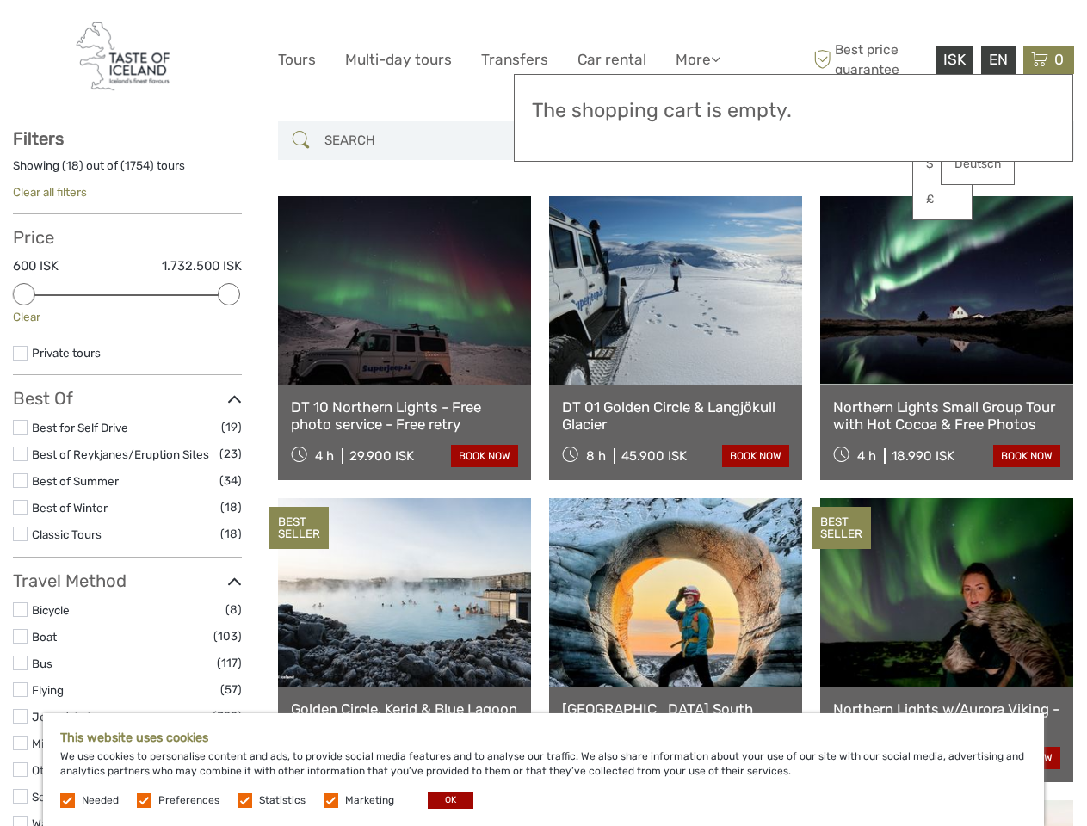  What do you see at coordinates (514, 59) in the screenshot?
I see `a: Transfers` at bounding box center [514, 59].